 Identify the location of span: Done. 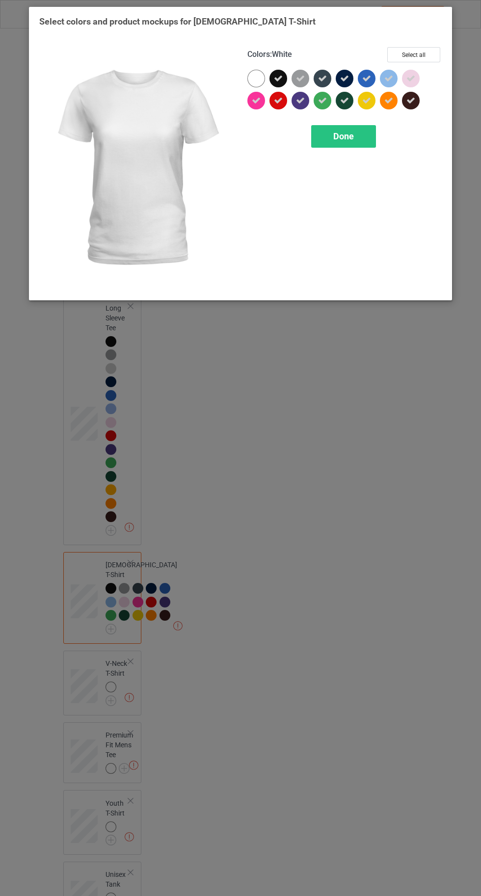
(343, 136).